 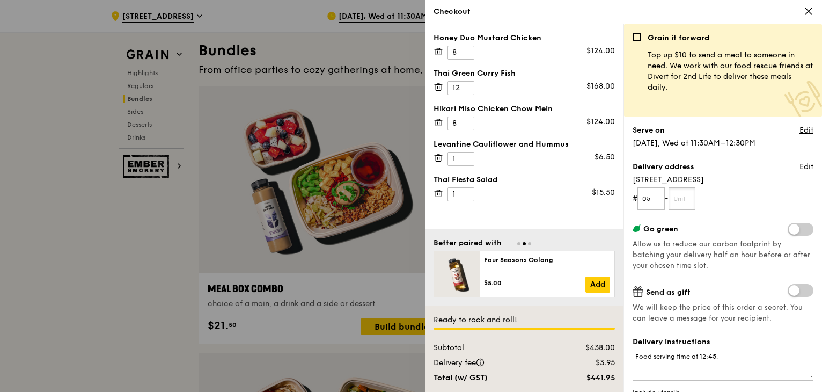 I want to click on div: Levantine Cauliflower and Hummus, so click(x=524, y=144).